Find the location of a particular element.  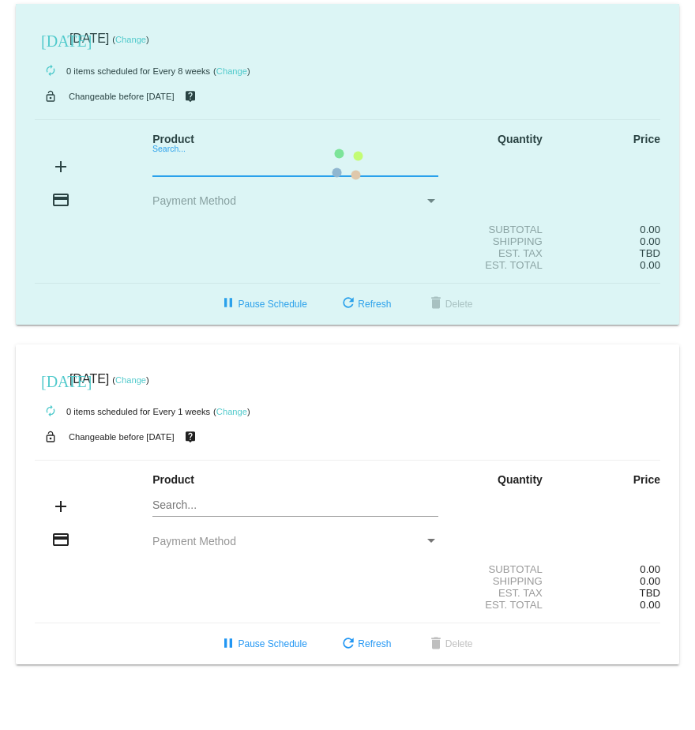

div: 0.00 is located at coordinates (609, 569).